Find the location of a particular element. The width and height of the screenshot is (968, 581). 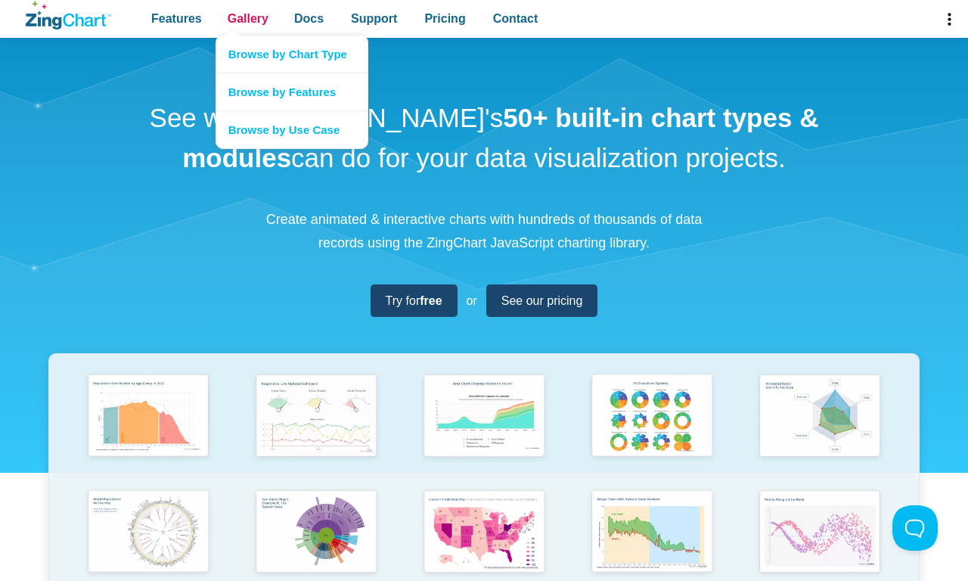

img: World Population by Country is located at coordinates (148, 532).